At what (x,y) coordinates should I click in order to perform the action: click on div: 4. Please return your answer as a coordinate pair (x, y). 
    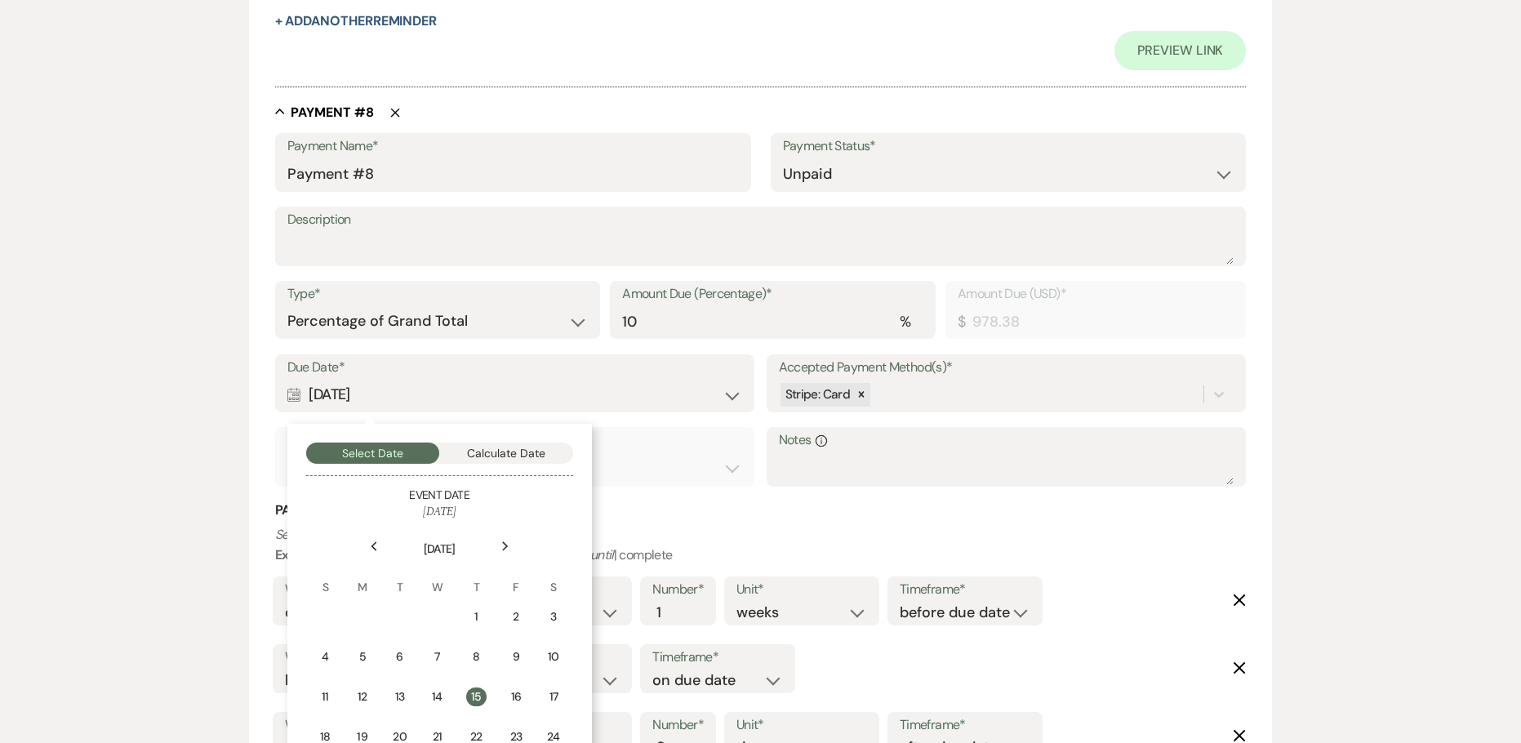
    Looking at the image, I should click on (325, 656).